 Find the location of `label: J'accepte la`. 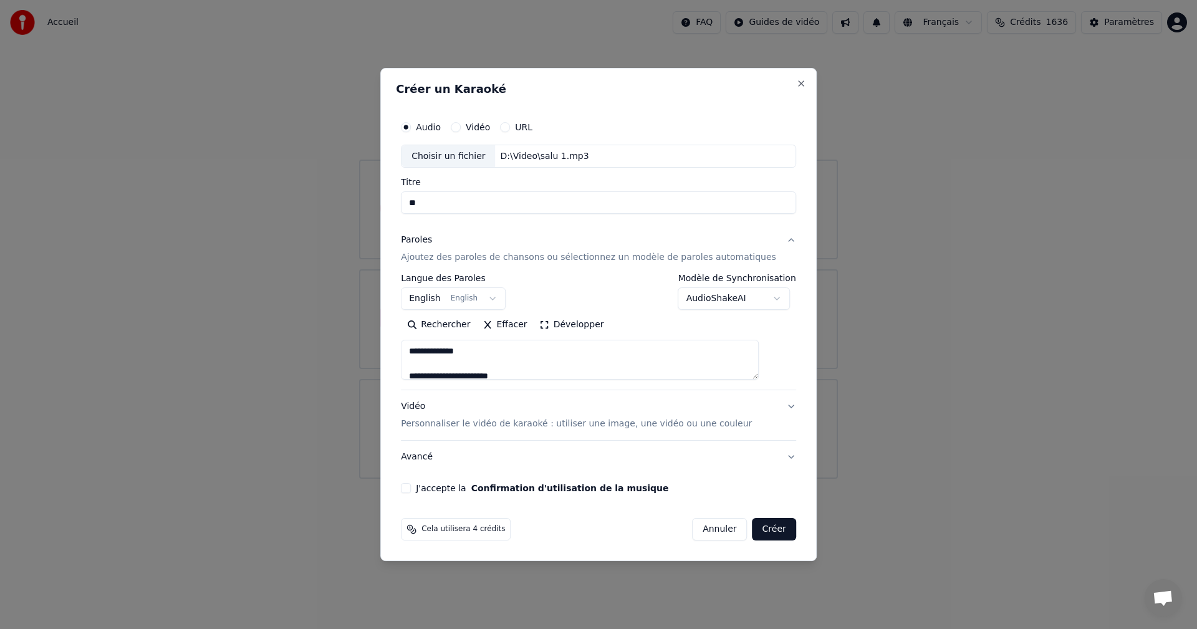

label: J'accepte la is located at coordinates (542, 488).